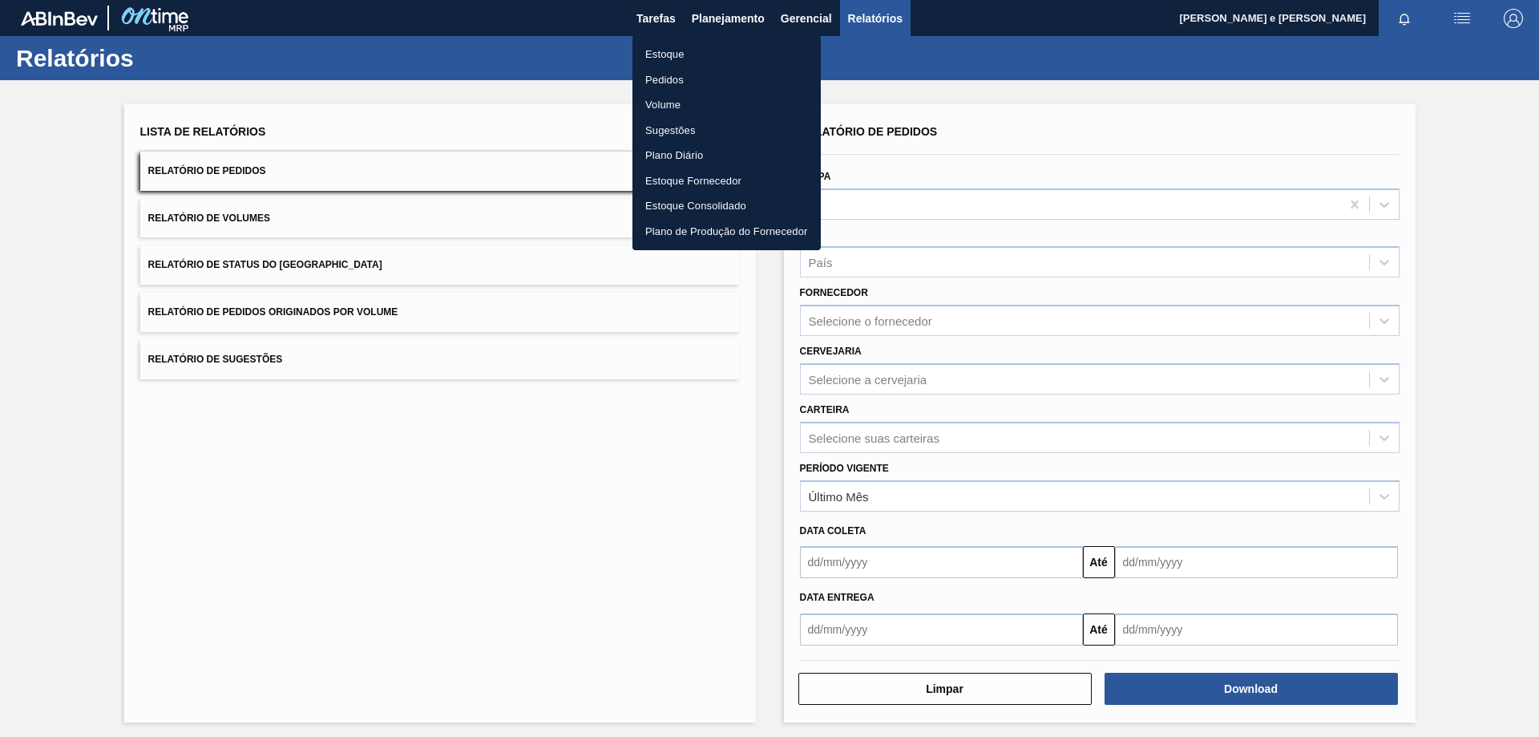 This screenshot has height=737, width=1539. Describe the element at coordinates (726, 181) in the screenshot. I see `li: Estoque Fornecedor` at that location.